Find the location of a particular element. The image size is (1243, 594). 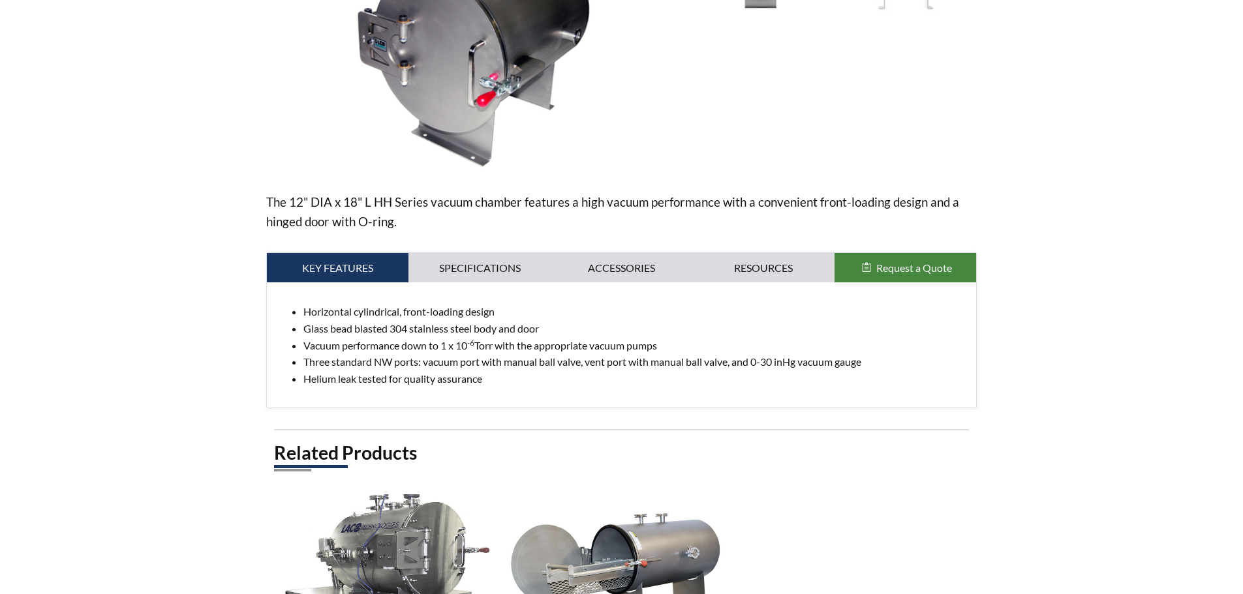

a: Specifications is located at coordinates (480, 268).